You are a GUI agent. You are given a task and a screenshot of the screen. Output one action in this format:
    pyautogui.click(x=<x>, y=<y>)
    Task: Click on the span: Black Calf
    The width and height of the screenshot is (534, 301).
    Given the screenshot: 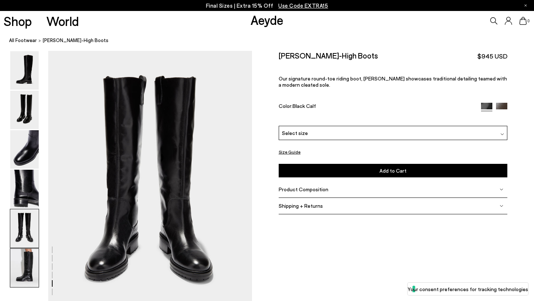 What is the action you would take?
    pyautogui.click(x=304, y=106)
    